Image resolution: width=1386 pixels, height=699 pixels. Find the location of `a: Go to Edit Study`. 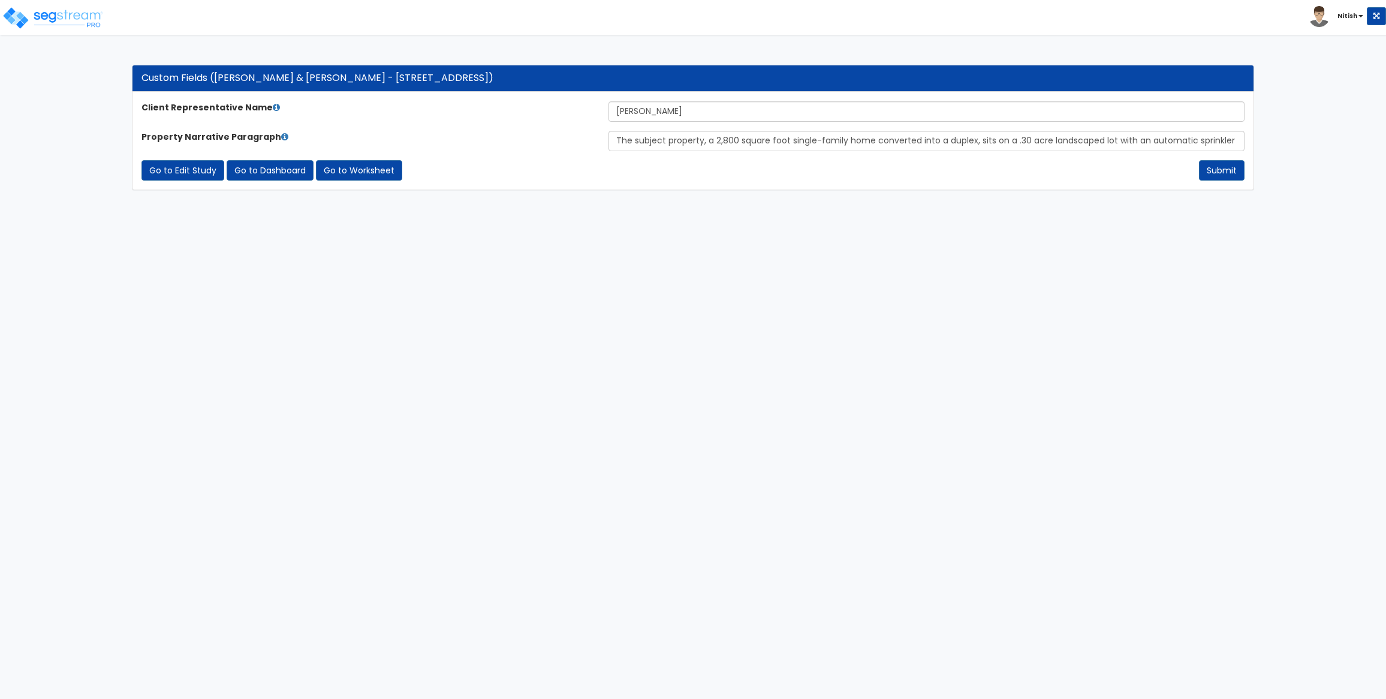

a: Go to Edit Study is located at coordinates (183, 170).